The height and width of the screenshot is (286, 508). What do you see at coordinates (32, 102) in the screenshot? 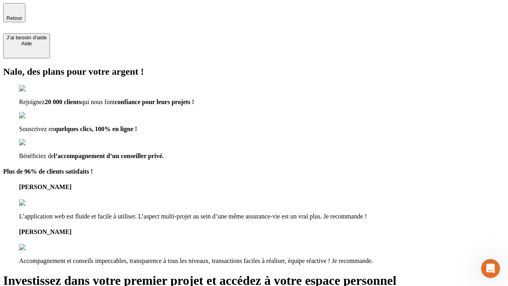
I see `span: Rejoignez` at bounding box center [32, 102].